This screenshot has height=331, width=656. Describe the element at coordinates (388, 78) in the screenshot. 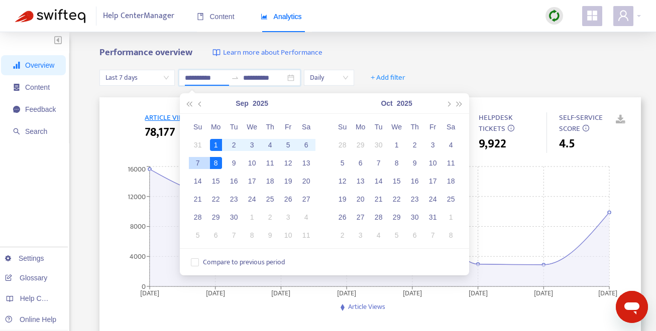

I see `span: + Add filter` at that location.